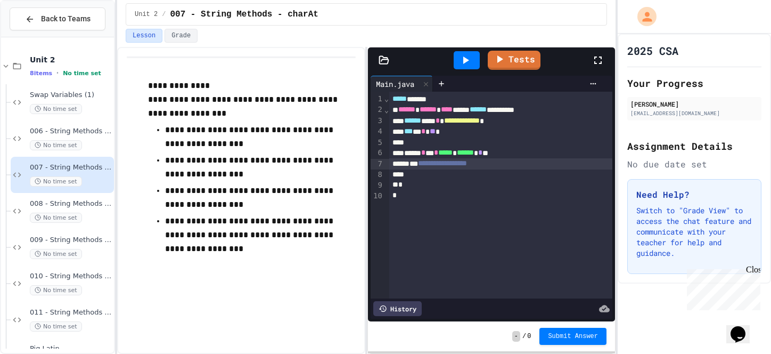  I want to click on span: 006 - String Methods - Length, so click(71, 131).